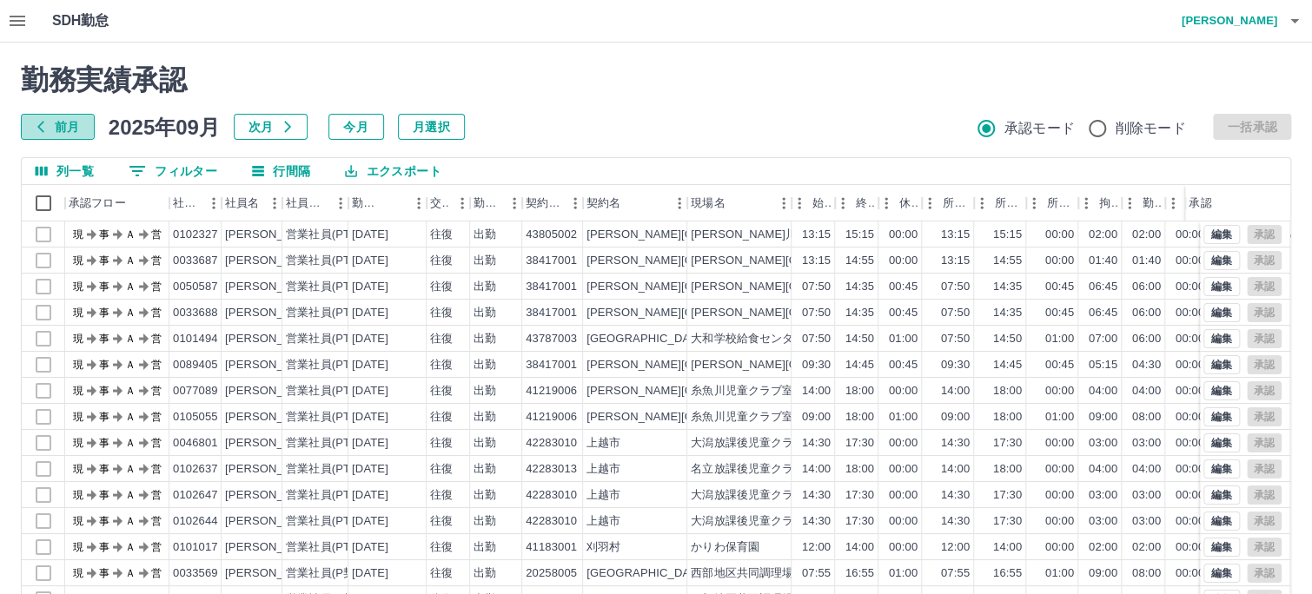 This screenshot has height=594, width=1312. Describe the element at coordinates (742, 391) in the screenshot. I see `div: 糸魚川児童クラブ室` at that location.